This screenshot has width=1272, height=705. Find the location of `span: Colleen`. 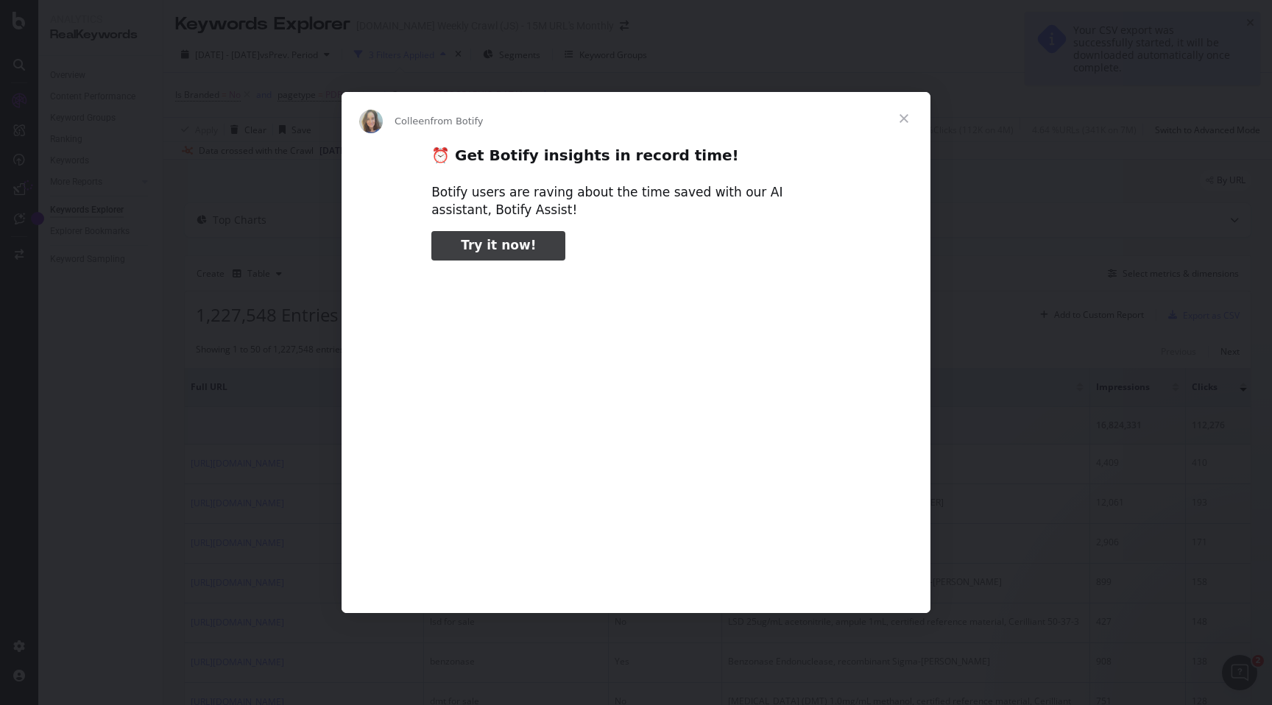

span: Colleen is located at coordinates (412, 121).